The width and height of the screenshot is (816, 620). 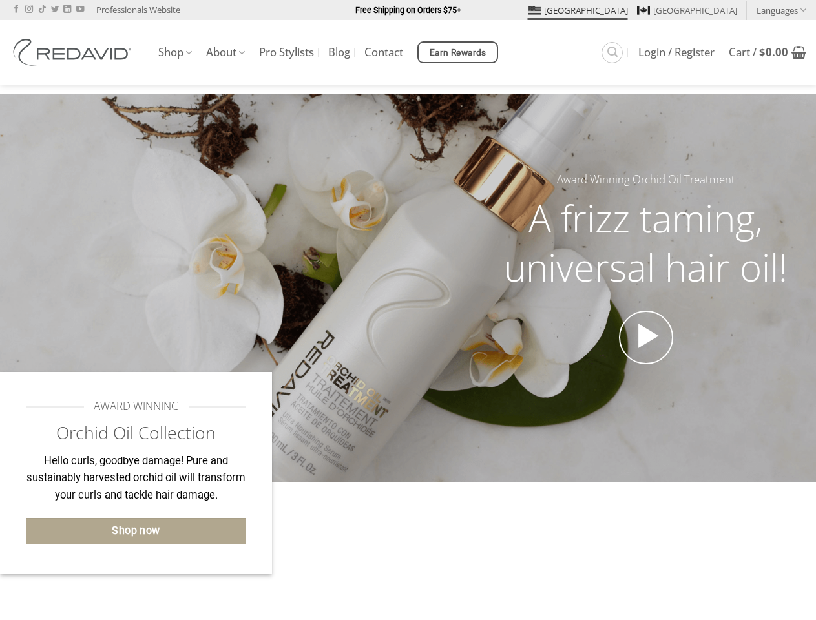 What do you see at coordinates (286, 52) in the screenshot?
I see `a: Pro Stylists` at bounding box center [286, 52].